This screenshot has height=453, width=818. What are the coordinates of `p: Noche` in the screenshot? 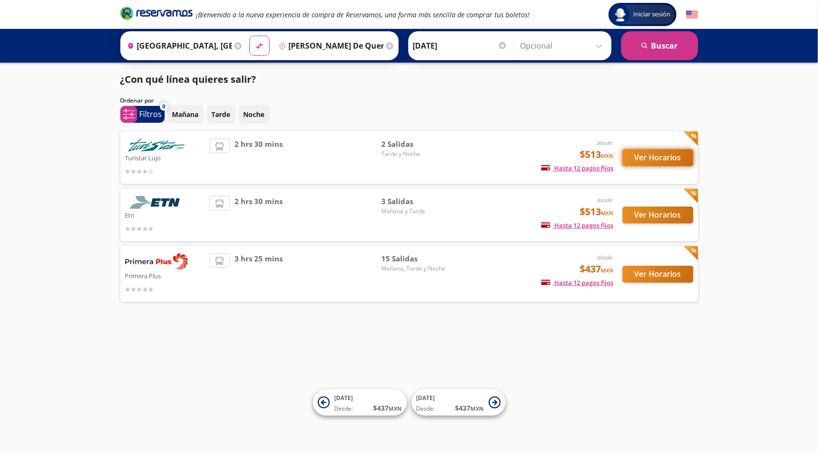 It's located at (254, 114).